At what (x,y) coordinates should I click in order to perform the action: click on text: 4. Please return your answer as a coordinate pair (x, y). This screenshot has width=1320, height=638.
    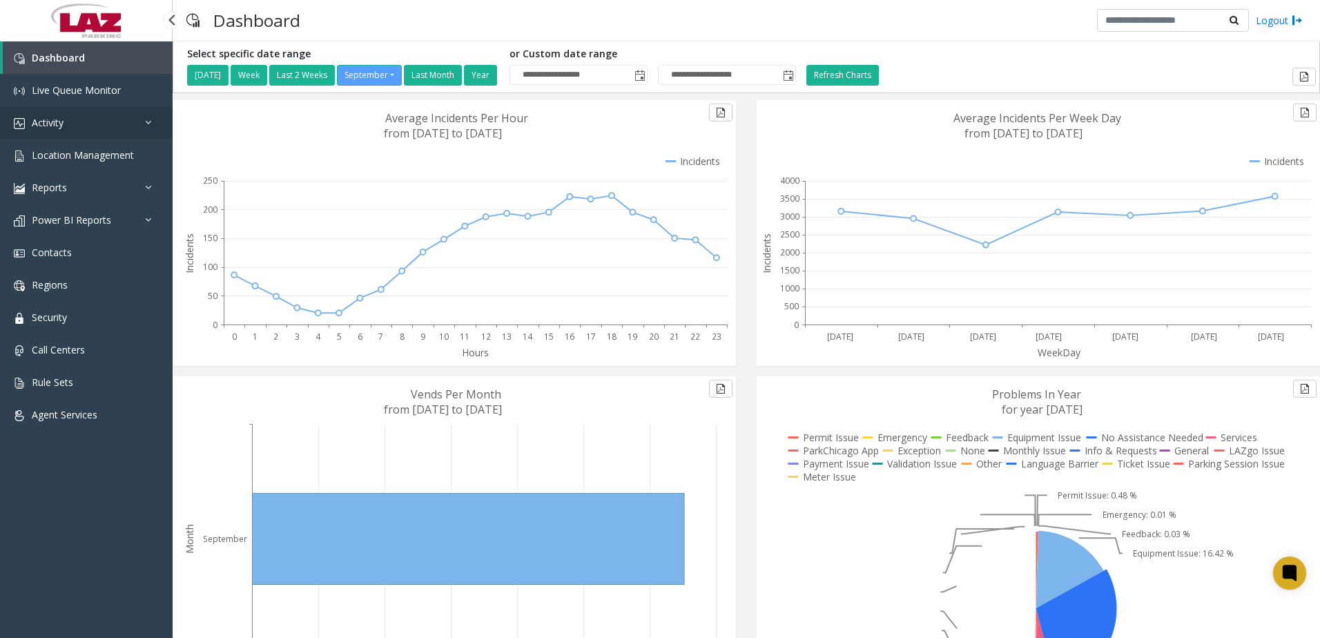
    Looking at the image, I should click on (318, 336).